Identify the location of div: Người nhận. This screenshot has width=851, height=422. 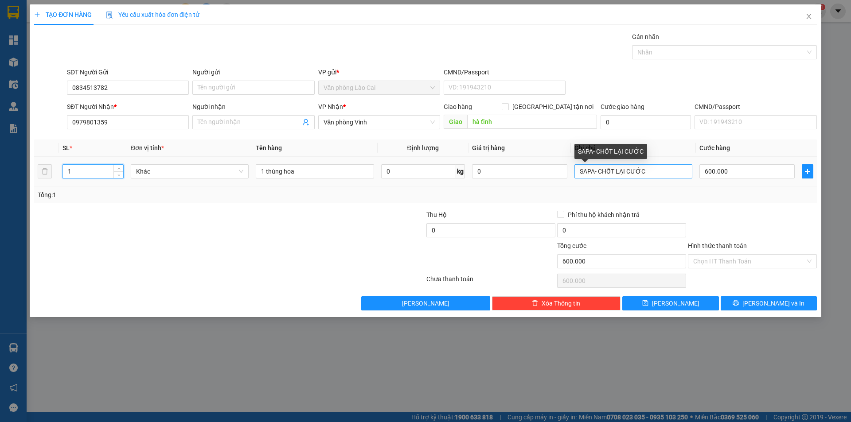
(253, 107).